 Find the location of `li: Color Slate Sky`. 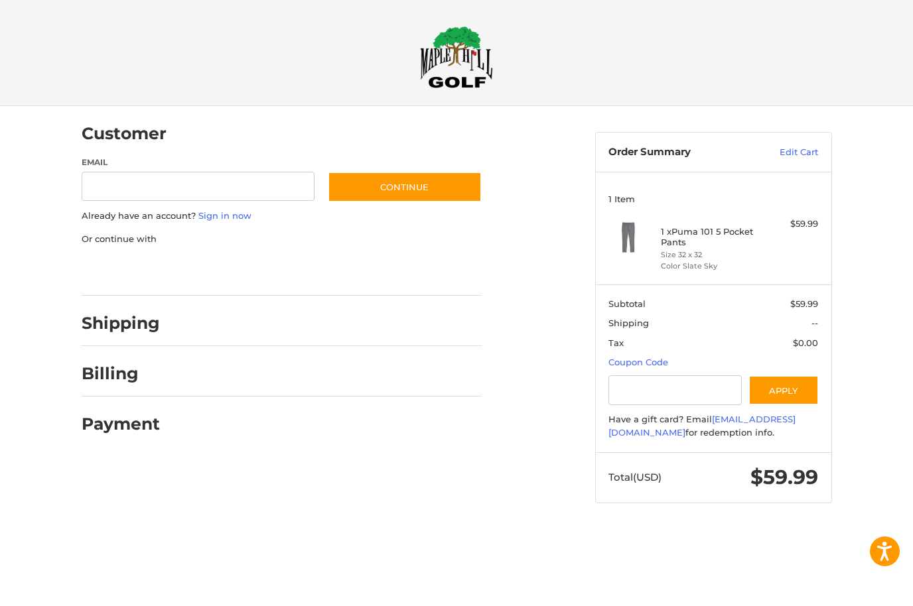

li: Color Slate Sky is located at coordinates (711, 266).